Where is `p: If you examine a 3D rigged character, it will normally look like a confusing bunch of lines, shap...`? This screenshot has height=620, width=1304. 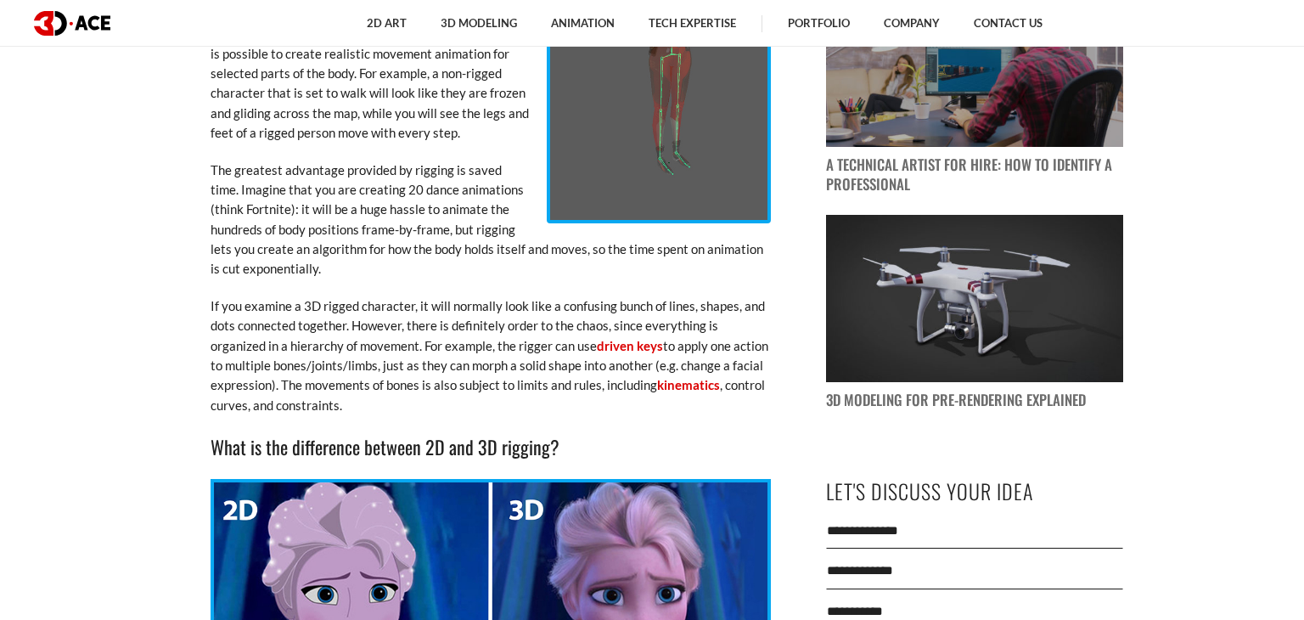
p: If you examine a 3D rigged character, it will normally look like a confusing bunch of lines, shap... is located at coordinates (491, 356).